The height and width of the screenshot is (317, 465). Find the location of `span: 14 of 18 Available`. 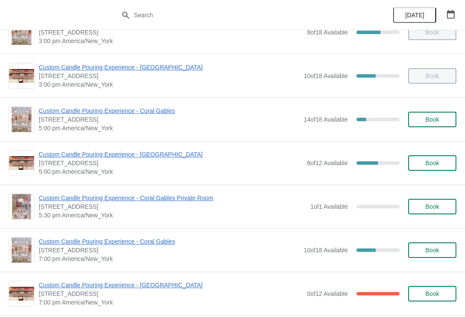

span: 14 of 18 Available is located at coordinates (326, 119).